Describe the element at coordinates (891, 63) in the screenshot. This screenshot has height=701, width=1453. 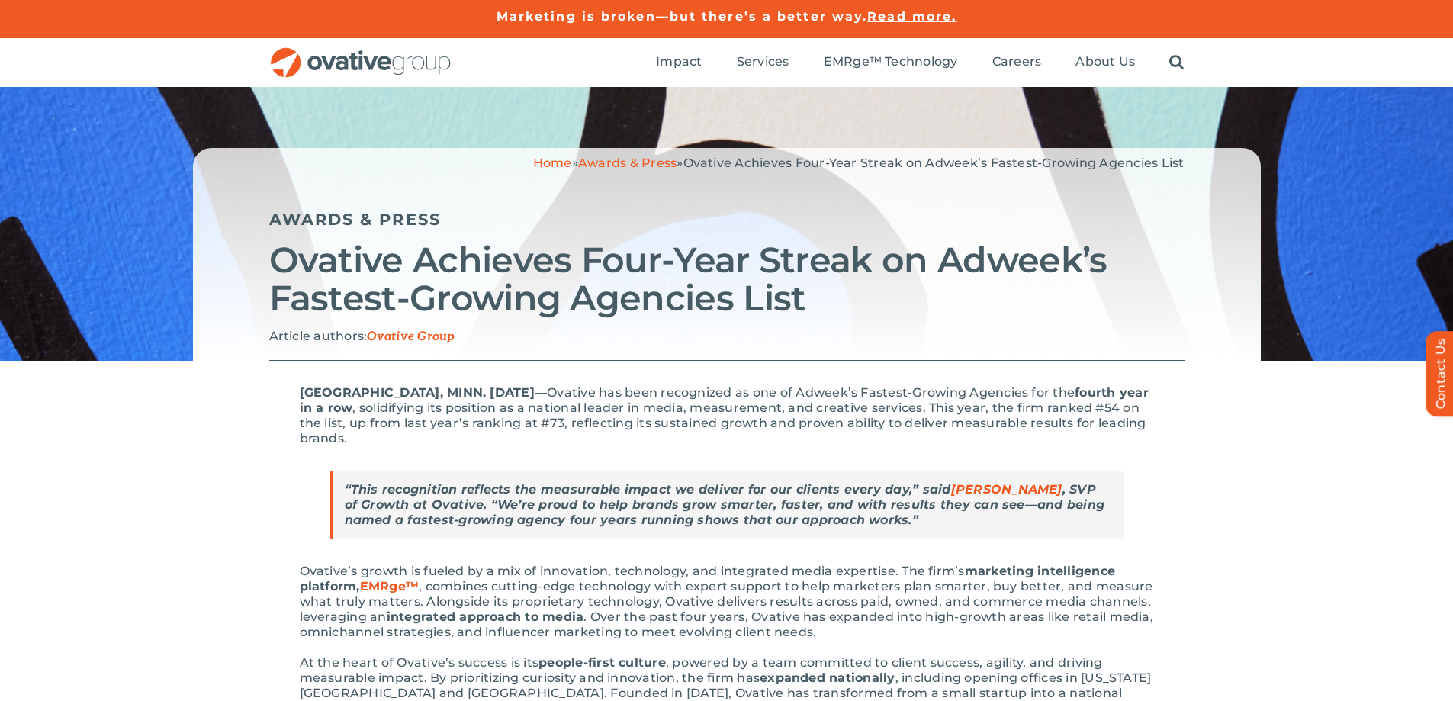
I see `a: EMRge™ Technology` at that location.